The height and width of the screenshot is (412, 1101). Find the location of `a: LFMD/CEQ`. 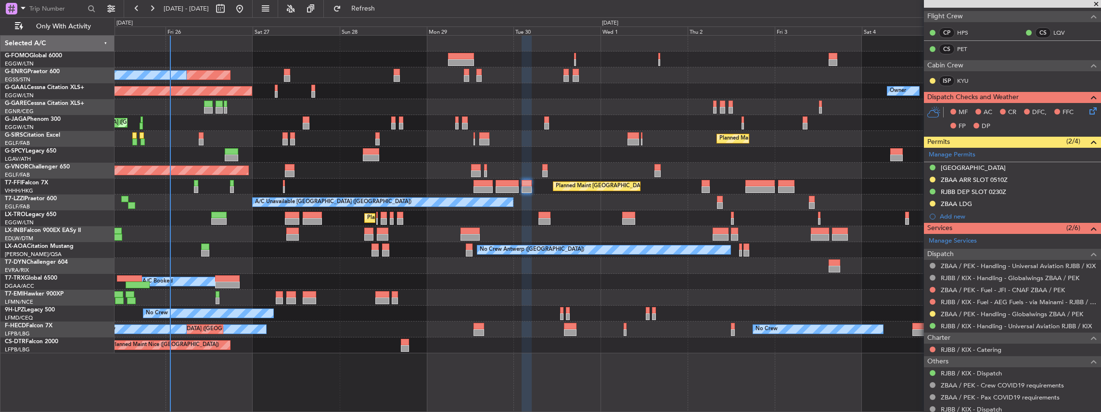

a: LFMD/CEQ is located at coordinates (19, 318).